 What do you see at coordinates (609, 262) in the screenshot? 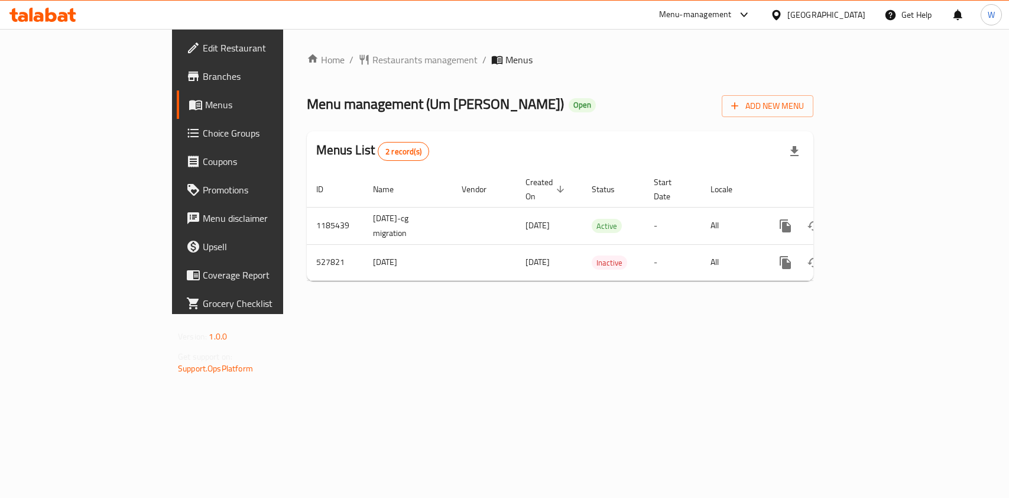
I see `div: Inactive` at bounding box center [609, 262].